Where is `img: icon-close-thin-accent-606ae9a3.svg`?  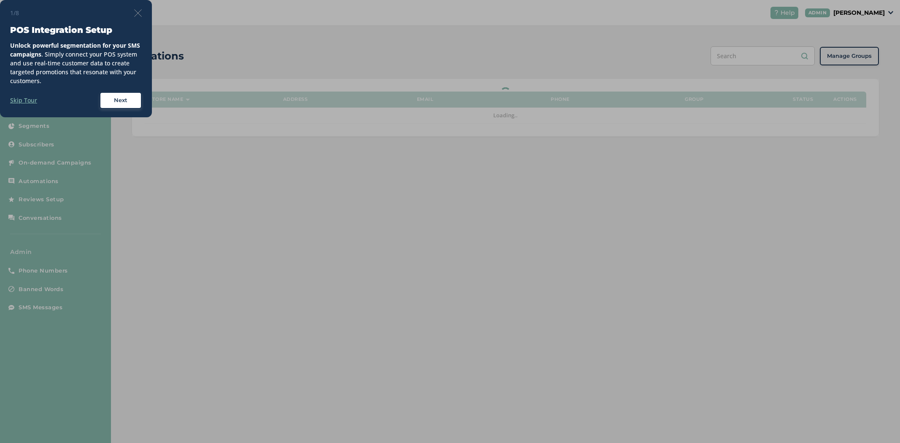
img: icon-close-thin-accent-606ae9a3.svg is located at coordinates (138, 13).